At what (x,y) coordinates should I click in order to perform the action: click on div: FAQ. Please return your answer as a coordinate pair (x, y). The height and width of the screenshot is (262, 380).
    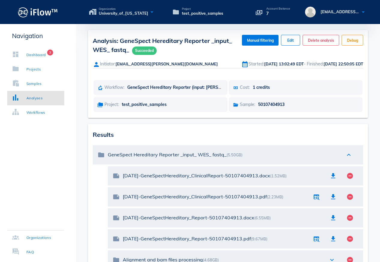
    Looking at the image, I should click on (30, 252).